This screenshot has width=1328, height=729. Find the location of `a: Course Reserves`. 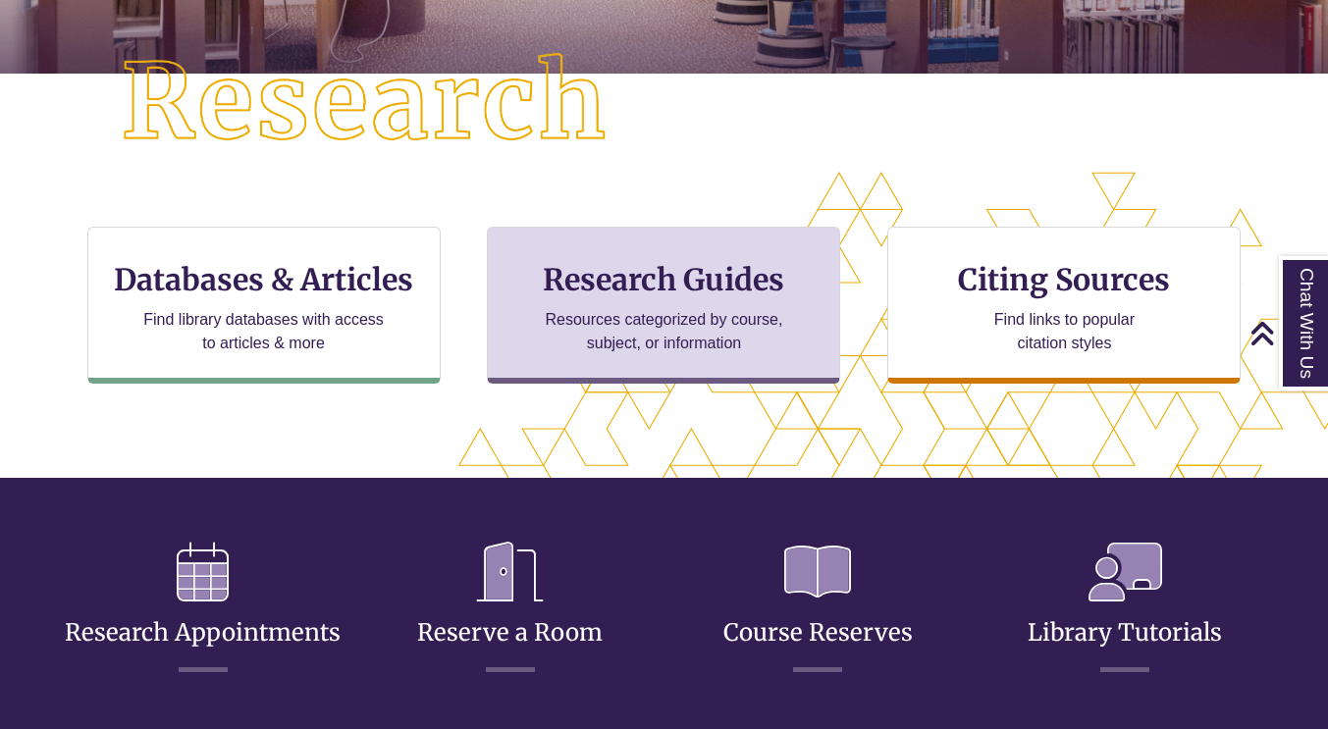

a: Course Reserves is located at coordinates (818, 609).